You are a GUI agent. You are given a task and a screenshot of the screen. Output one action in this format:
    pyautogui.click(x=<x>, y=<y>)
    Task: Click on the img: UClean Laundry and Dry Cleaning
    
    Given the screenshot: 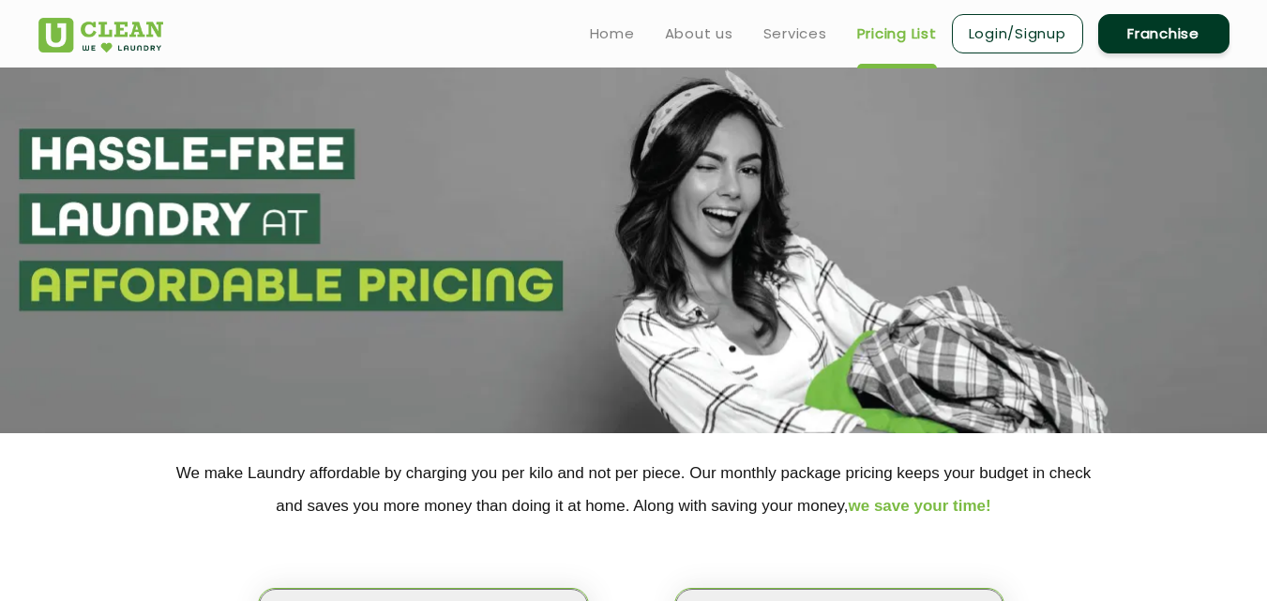 What is the action you would take?
    pyautogui.click(x=100, y=35)
    